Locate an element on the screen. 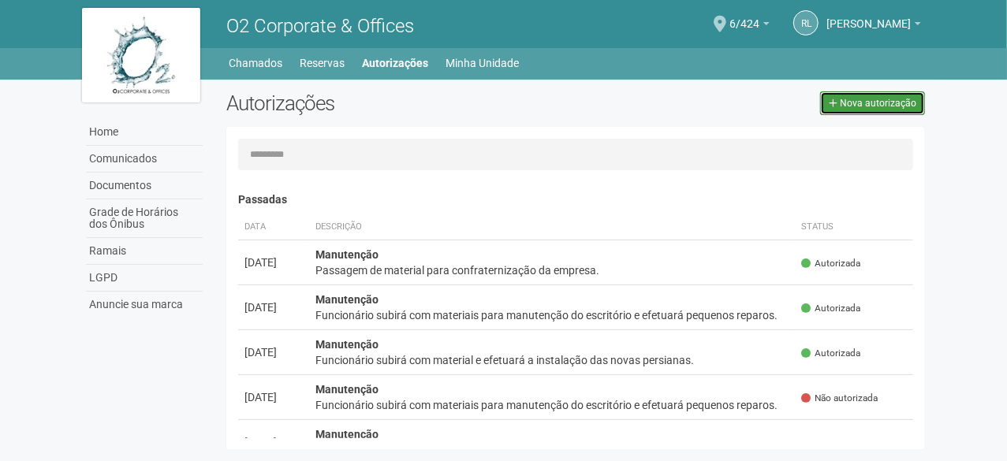 The image size is (1007, 461). span: Não autorizada is located at coordinates (839, 398).